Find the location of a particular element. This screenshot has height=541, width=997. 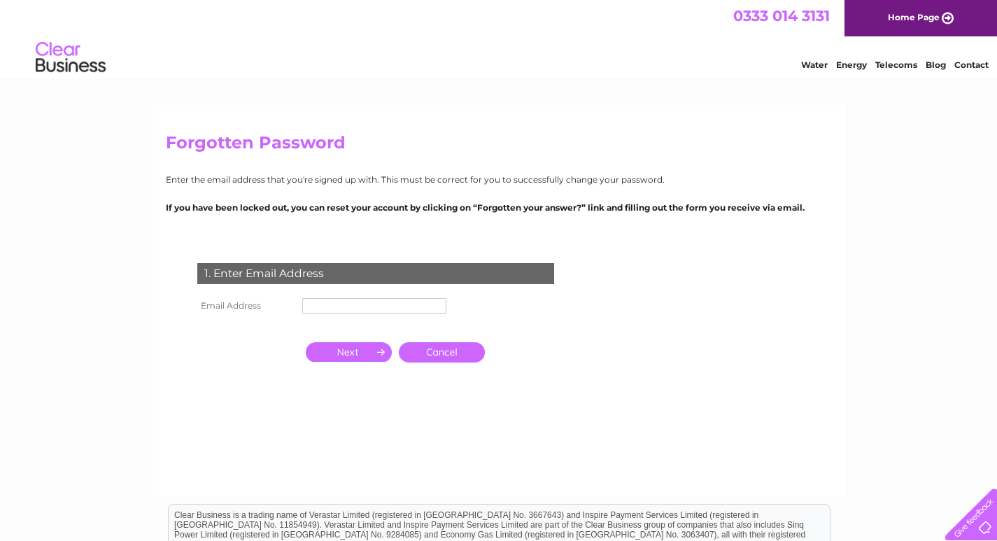

img: logo.png is located at coordinates (71, 57).